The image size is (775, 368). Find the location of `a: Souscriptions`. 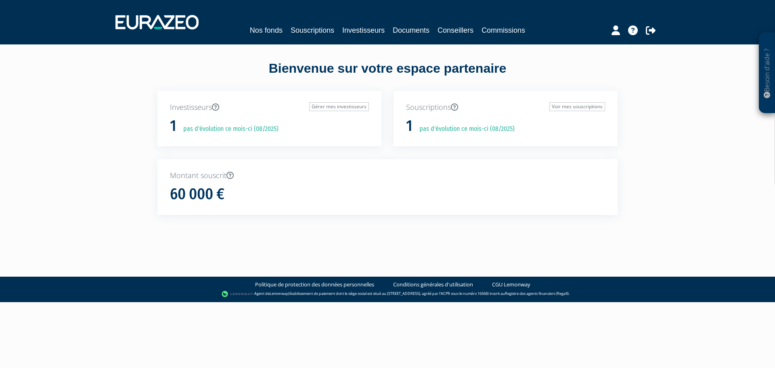

a: Souscriptions is located at coordinates (312, 30).